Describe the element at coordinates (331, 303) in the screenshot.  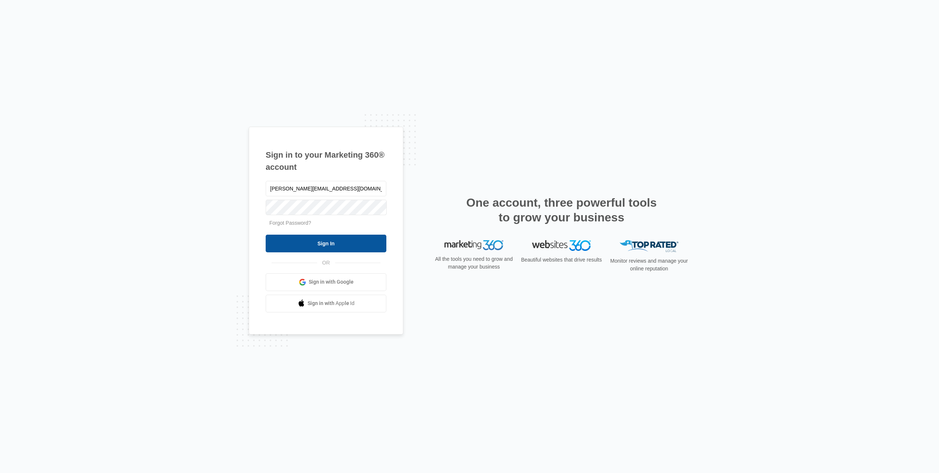
I see `span: Sign in with Apple Id` at that location.